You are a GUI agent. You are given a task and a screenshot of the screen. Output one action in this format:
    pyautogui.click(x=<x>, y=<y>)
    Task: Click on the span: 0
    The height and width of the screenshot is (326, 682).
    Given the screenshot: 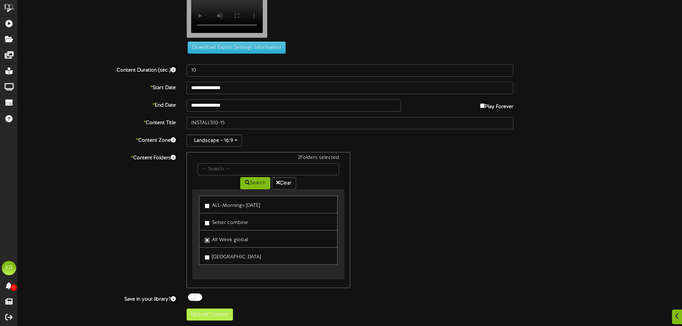 What is the action you would take?
    pyautogui.click(x=14, y=287)
    